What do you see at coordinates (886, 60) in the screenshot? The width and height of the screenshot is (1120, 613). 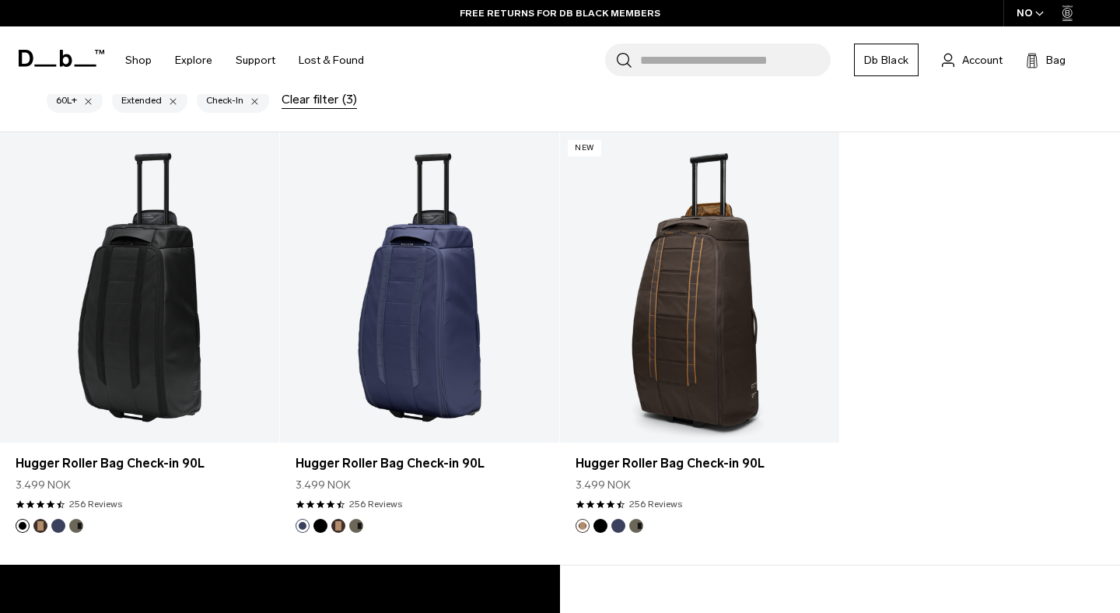 I see `a: Db Black` at bounding box center [886, 60].